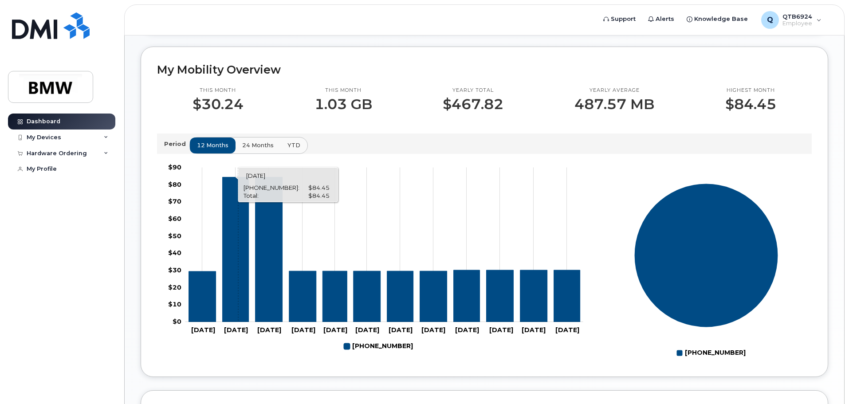 The height and width of the screenshot is (404, 849). I want to click on p: 487.57 MB, so click(614, 104).